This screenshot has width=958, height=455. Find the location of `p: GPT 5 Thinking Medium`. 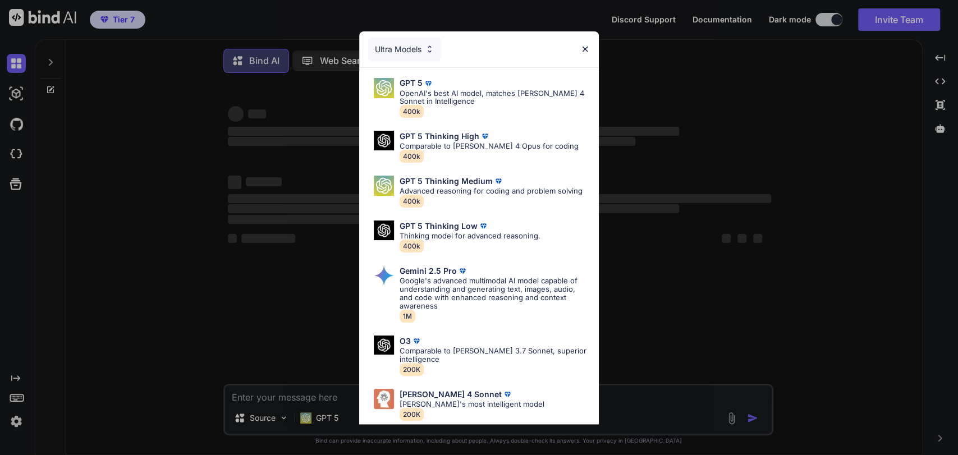

p: GPT 5 Thinking Medium is located at coordinates (446, 181).